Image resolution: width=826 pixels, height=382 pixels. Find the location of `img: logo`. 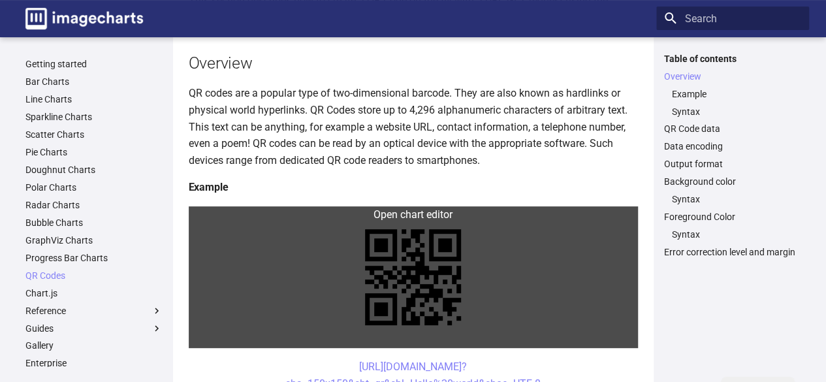

img: logo is located at coordinates (84, 18).